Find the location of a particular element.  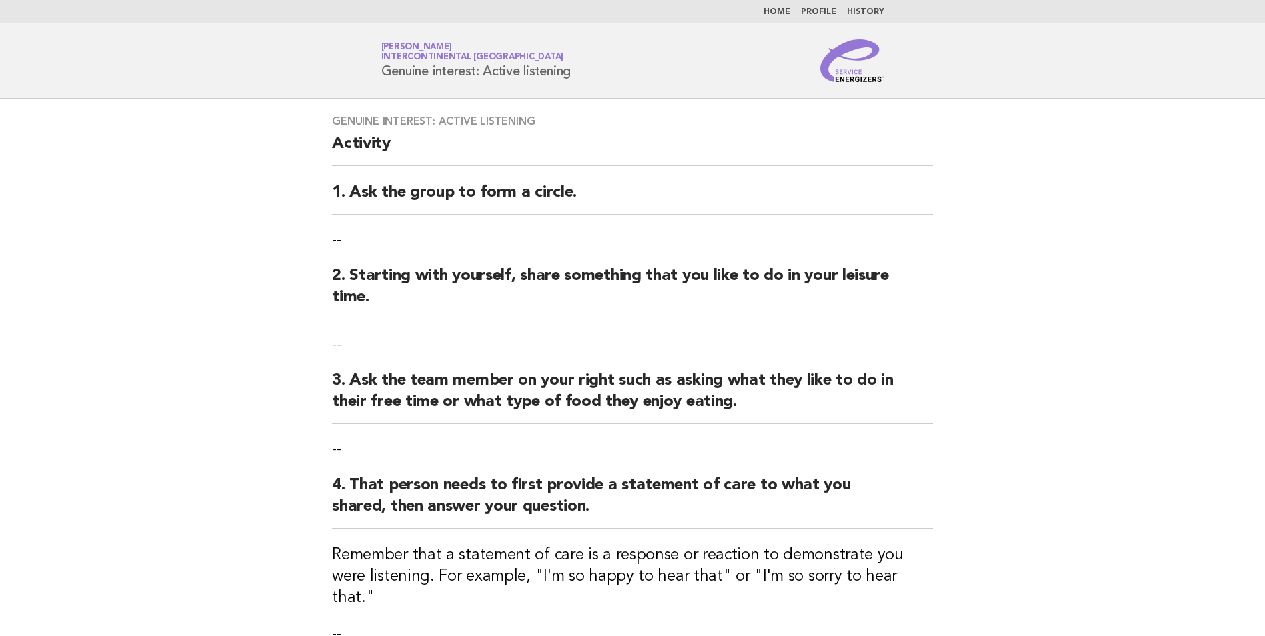

h2: 3. Ask the team member on your right such as asking what they like to do in their free time or wh... is located at coordinates (632, 397).